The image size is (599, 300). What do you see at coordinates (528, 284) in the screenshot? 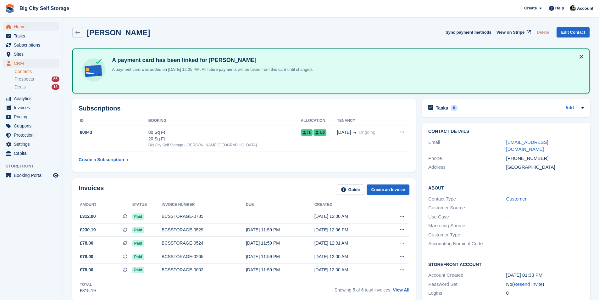
I see `a: Resend Invite` at bounding box center [528, 284].